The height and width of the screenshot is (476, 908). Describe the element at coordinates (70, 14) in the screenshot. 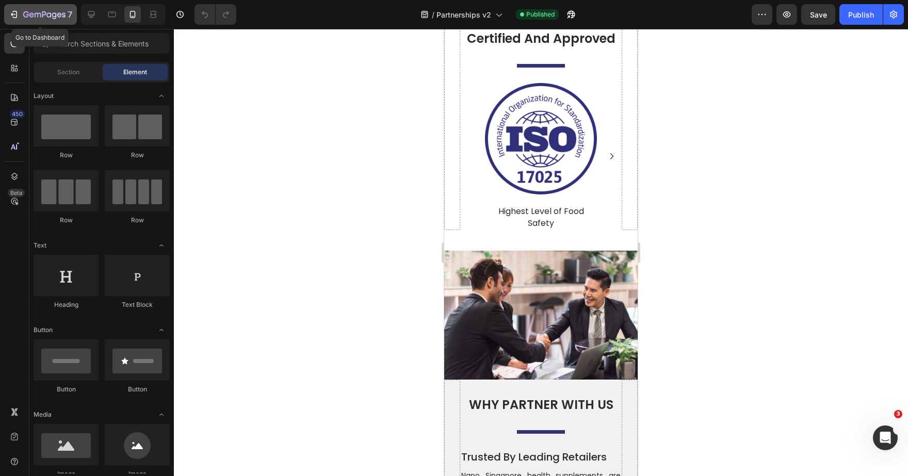

I see `p: 7` at that location.